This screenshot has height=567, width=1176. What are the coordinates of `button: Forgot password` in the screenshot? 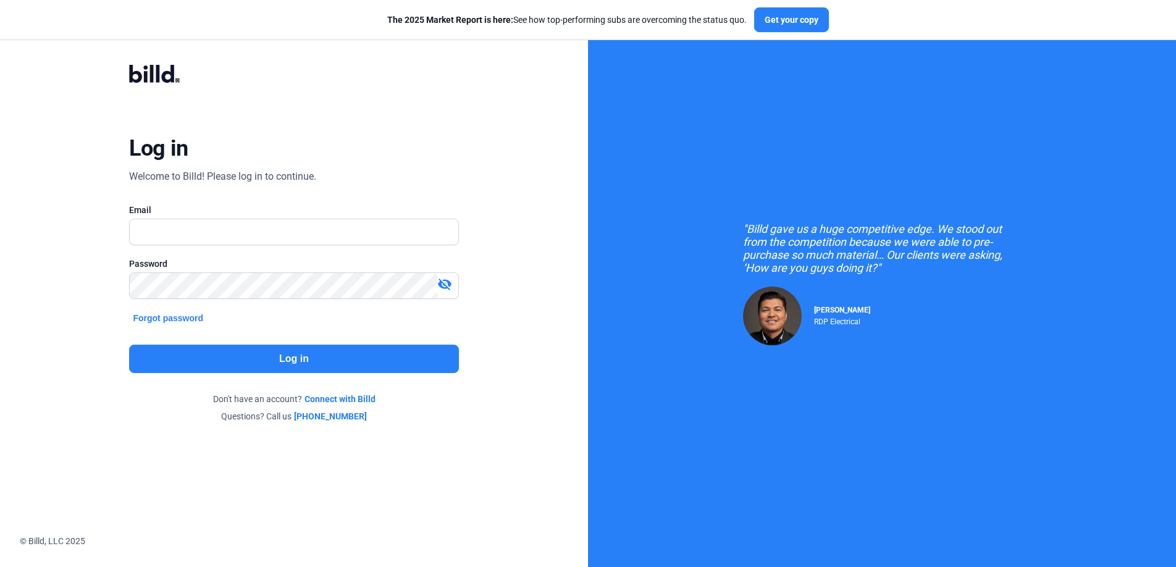 It's located at (168, 318).